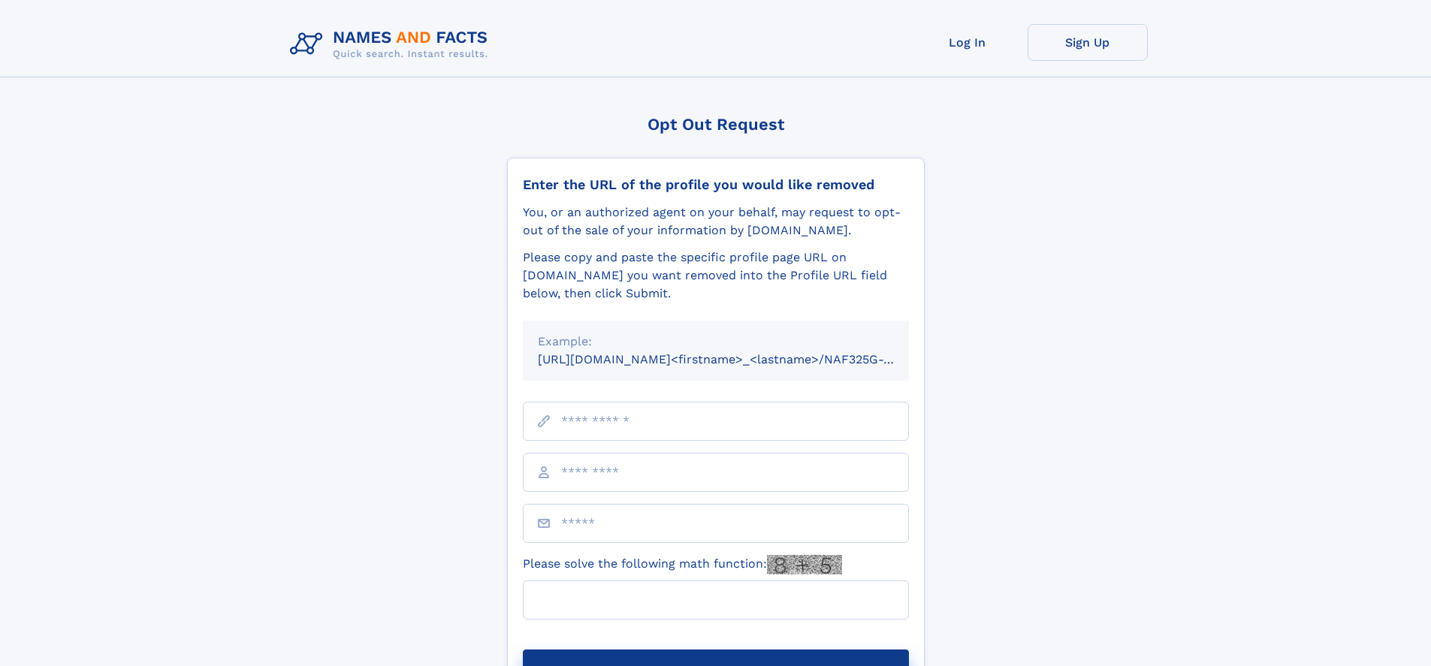  What do you see at coordinates (716, 342) in the screenshot?
I see `div: Example:` at bounding box center [716, 342].